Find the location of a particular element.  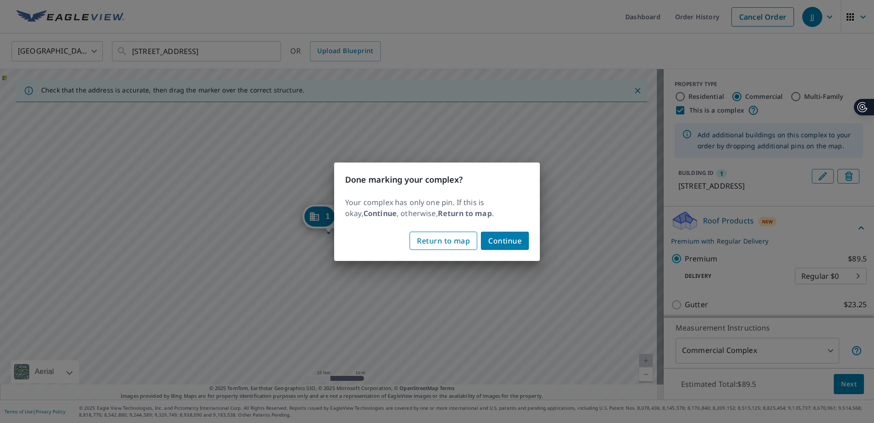

p: Your complex has only one pin. If this is okay, , otherwise, . is located at coordinates (437, 208).